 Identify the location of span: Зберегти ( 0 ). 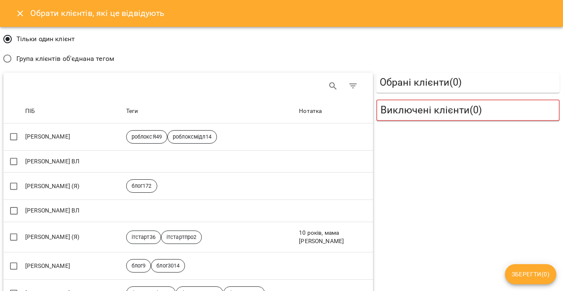
(531, 275).